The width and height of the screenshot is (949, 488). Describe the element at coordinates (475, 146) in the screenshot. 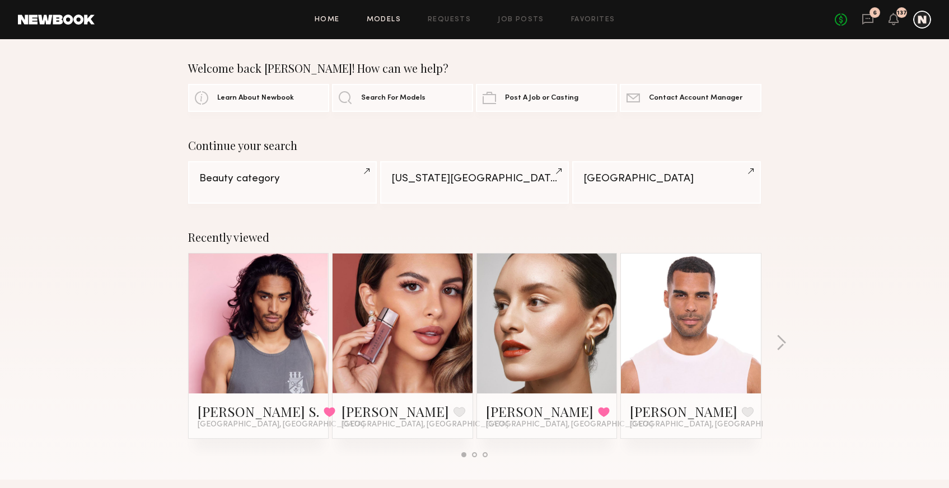

I see `div: Continue your search` at that location.